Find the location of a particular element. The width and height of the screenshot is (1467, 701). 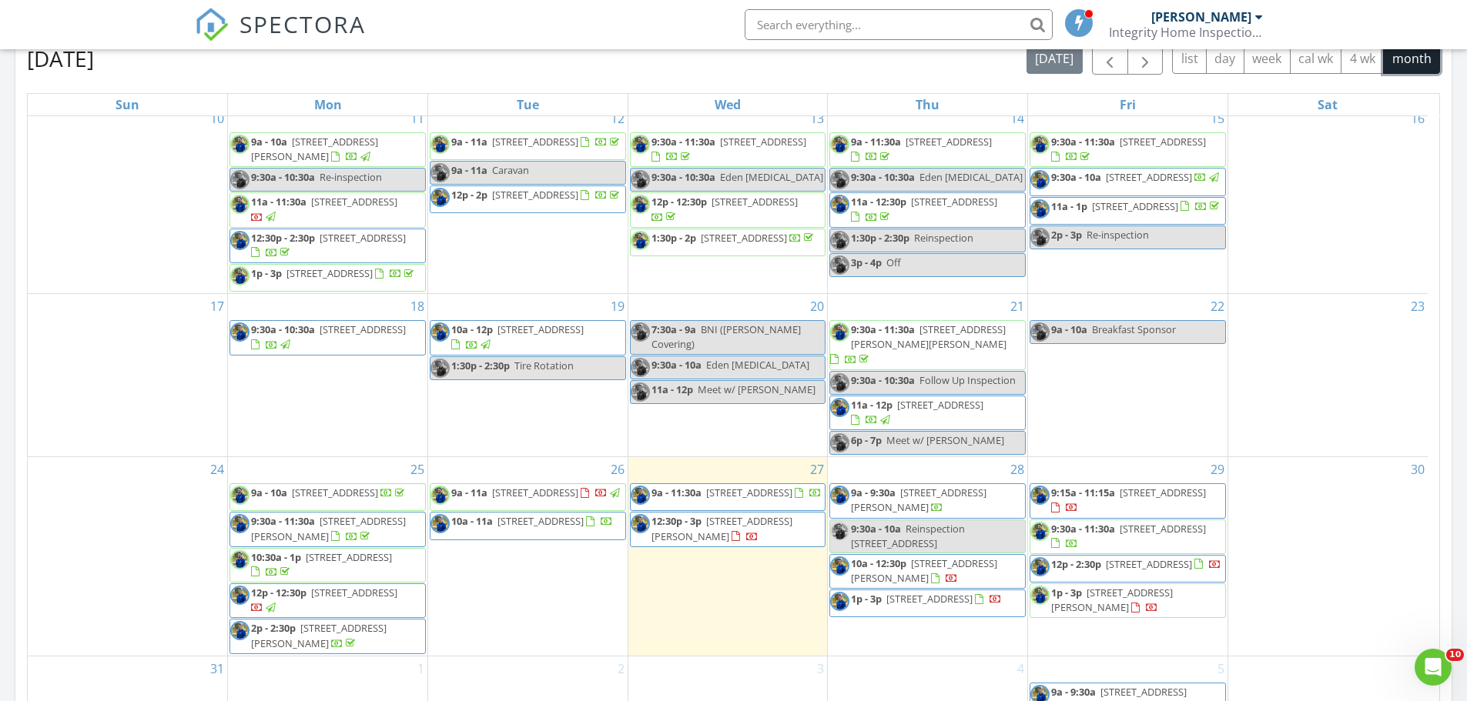

a: Go to August 12, 2025 is located at coordinates (617, 119).